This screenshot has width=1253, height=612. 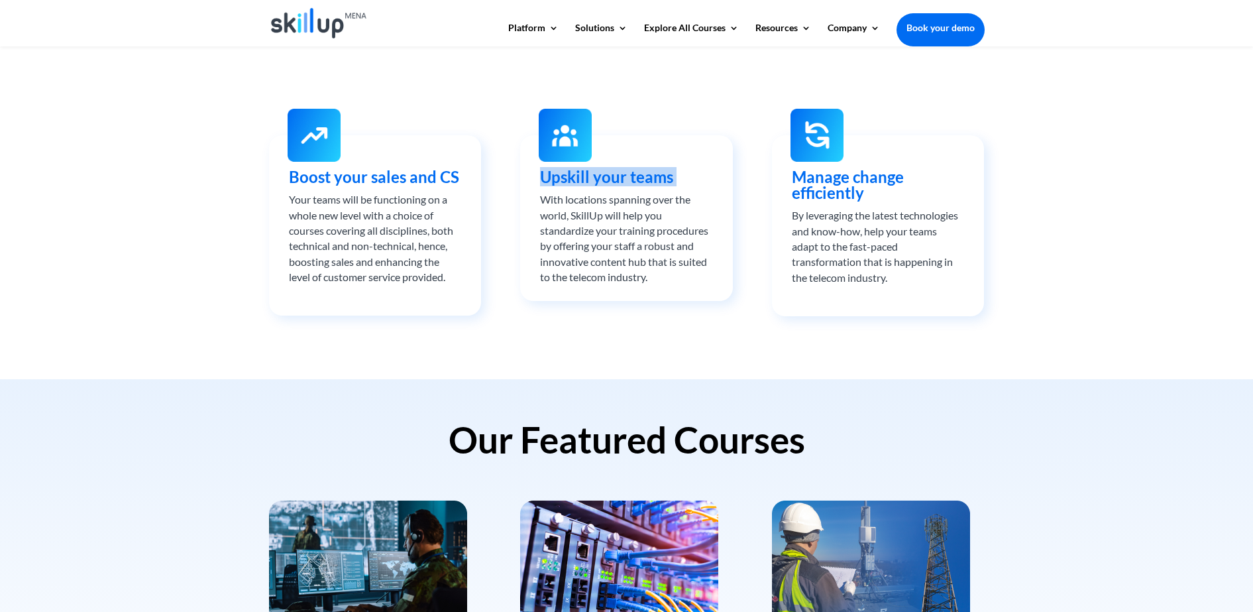 I want to click on a: Book your demo, so click(x=940, y=28).